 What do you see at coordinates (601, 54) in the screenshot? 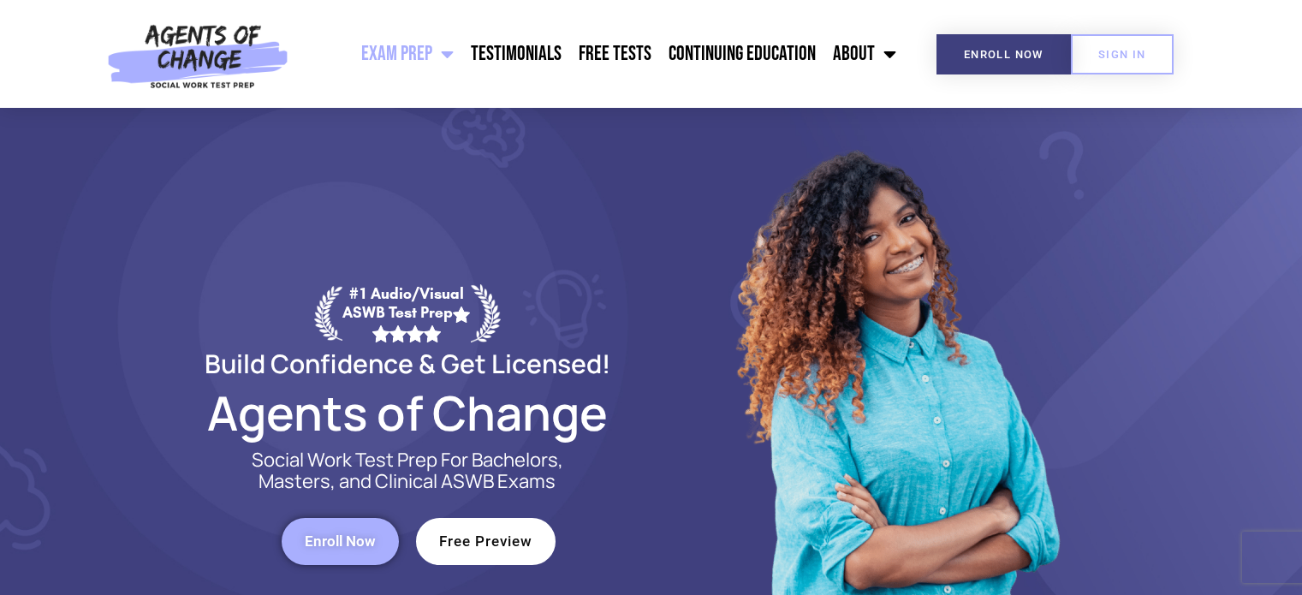
I see `nav: Menu` at bounding box center [601, 54].